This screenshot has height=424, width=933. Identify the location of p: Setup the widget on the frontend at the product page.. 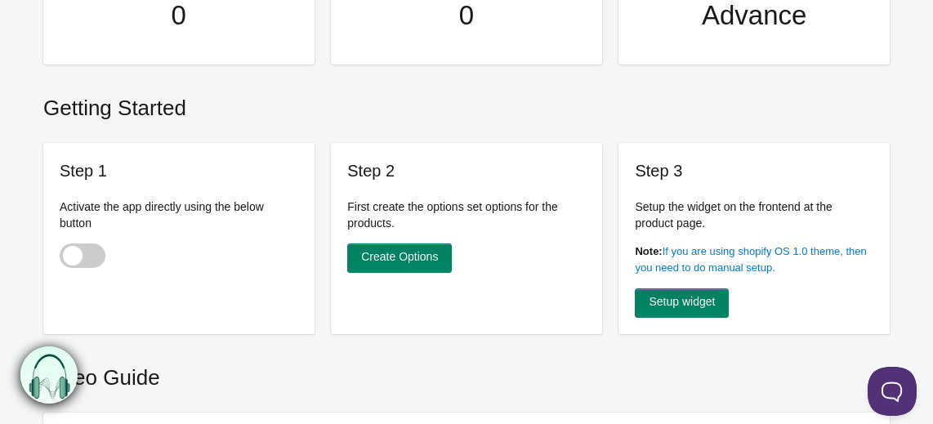
(754, 215).